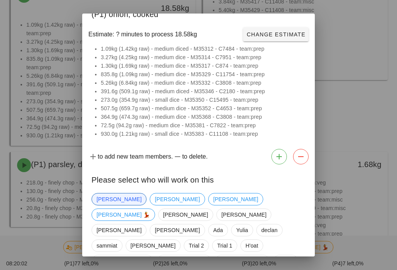  Describe the element at coordinates (275, 34) in the screenshot. I see `span: Change Estimate` at that location.